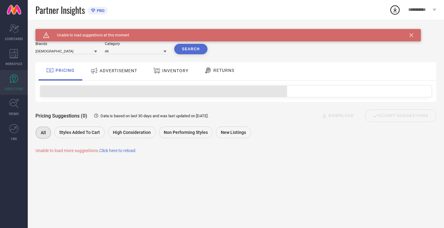 The image size is (444, 228). I want to click on span: SUGGESTIONS, so click(14, 89).